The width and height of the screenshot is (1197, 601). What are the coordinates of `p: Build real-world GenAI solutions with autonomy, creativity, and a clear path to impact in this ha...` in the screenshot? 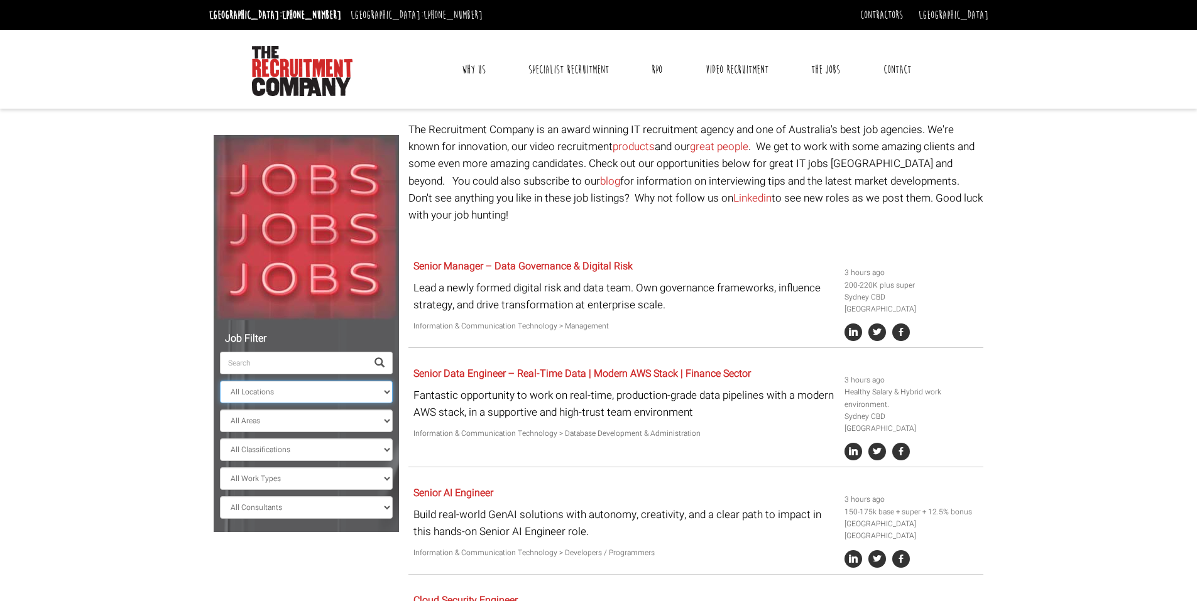 It's located at (624, 523).